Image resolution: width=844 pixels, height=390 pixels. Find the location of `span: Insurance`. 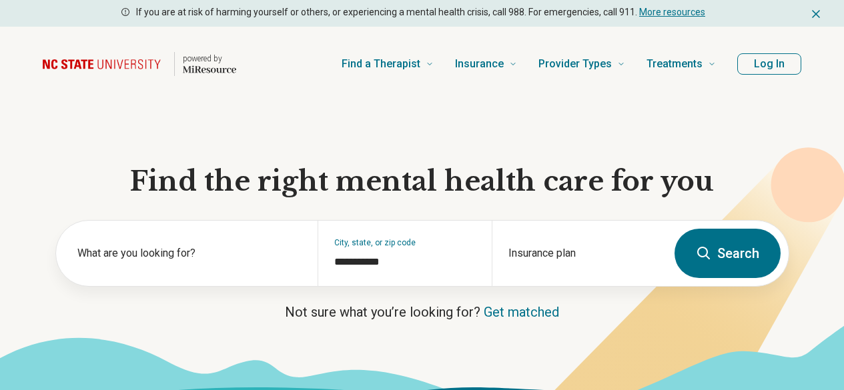

span: Insurance is located at coordinates (479, 64).